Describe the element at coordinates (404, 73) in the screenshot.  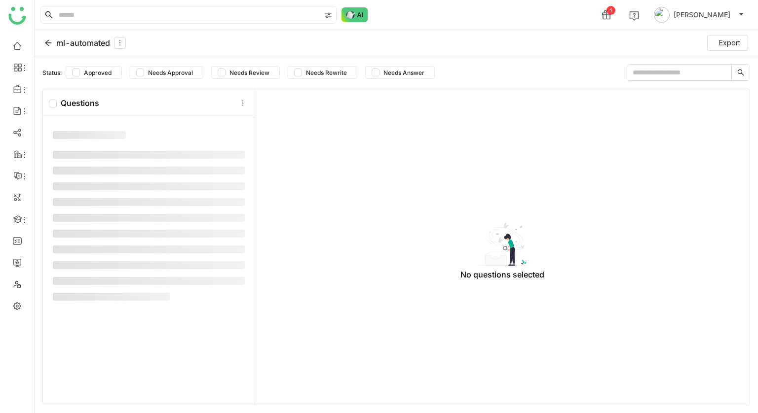
I see `span: Needs Answer` at that location.